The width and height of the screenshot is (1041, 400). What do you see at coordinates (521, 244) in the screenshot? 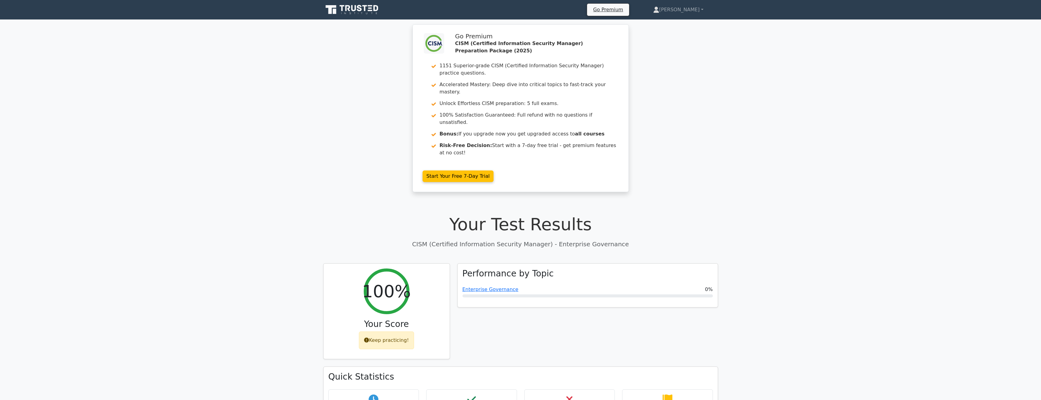
I see `p: CISM (Certified Information Security Manager) - Enterprise Governance` at bounding box center [521, 244].